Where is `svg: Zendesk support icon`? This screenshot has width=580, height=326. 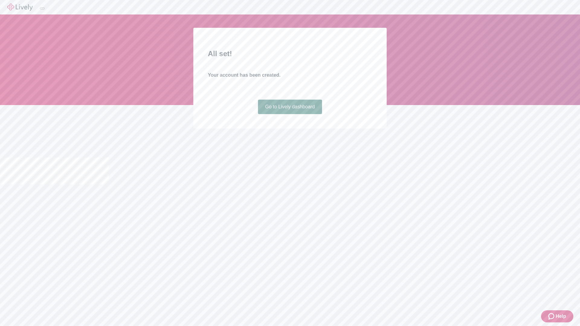 svg: Zendesk support icon is located at coordinates (552, 317).